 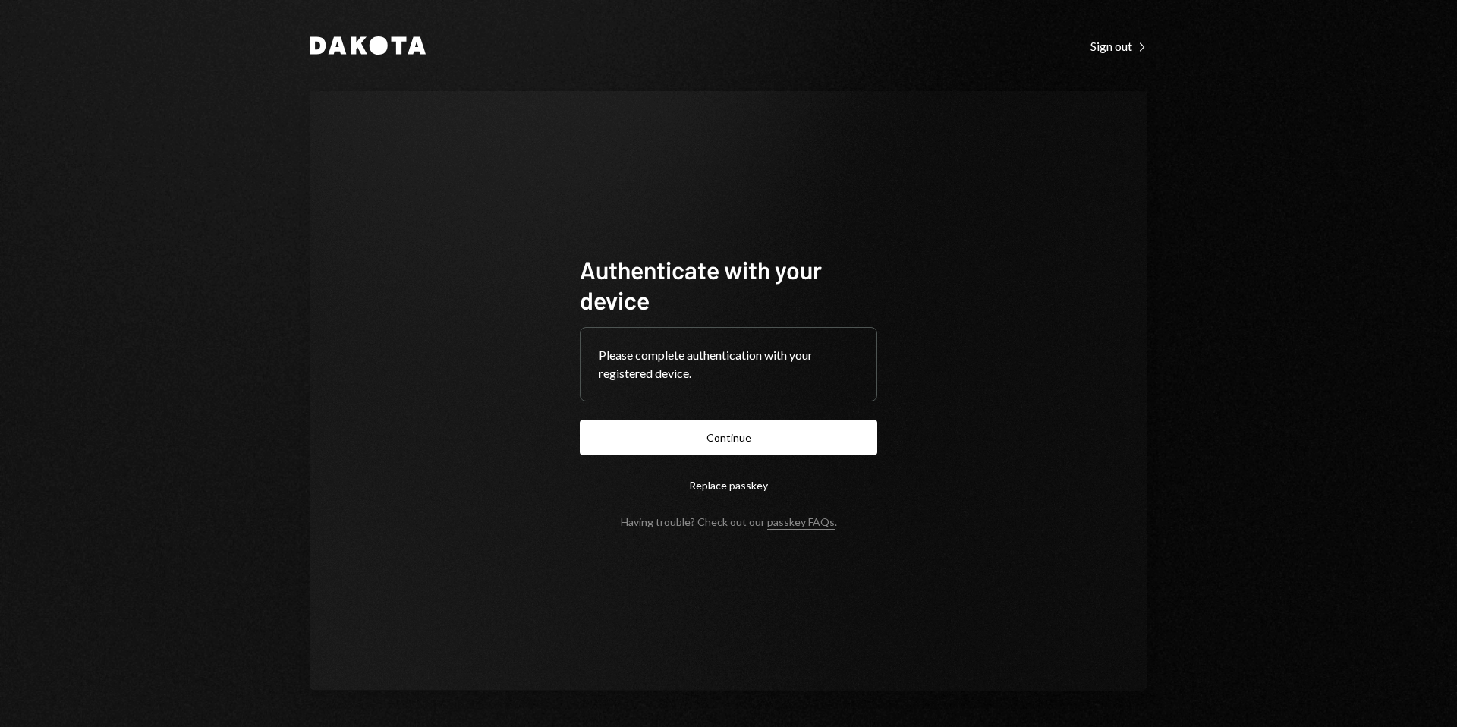 I want to click on h1: Authenticate with your device, so click(x=729, y=285).